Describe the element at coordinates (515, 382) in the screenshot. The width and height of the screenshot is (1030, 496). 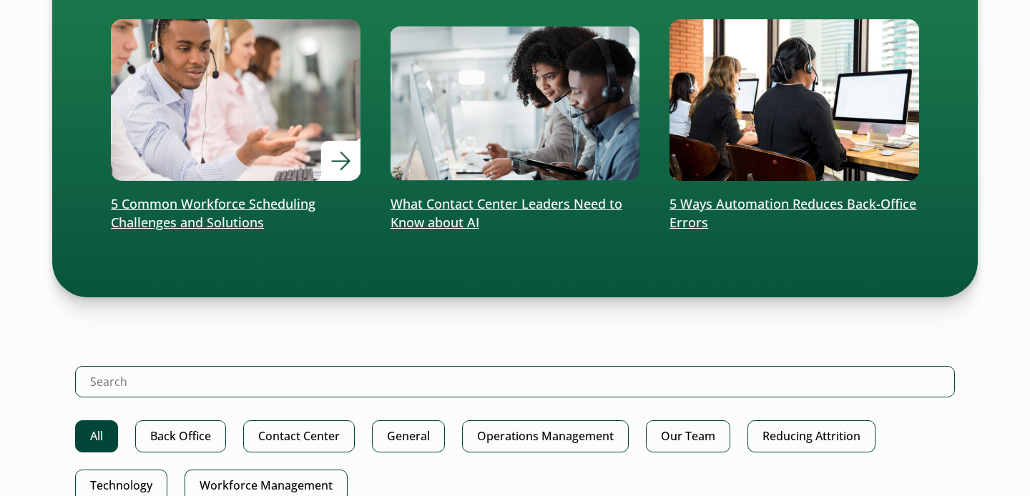
I see `input: Search` at that location.